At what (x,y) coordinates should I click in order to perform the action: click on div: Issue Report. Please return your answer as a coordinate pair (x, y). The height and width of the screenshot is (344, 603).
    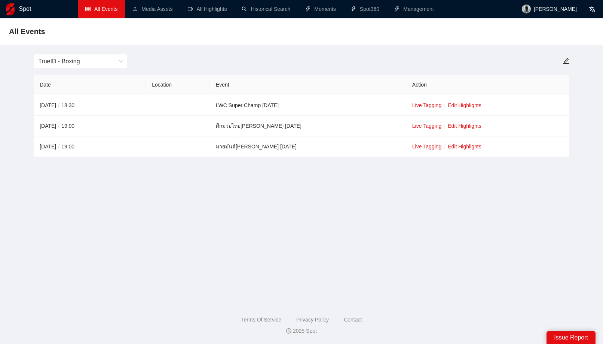
    Looking at the image, I should click on (571, 337).